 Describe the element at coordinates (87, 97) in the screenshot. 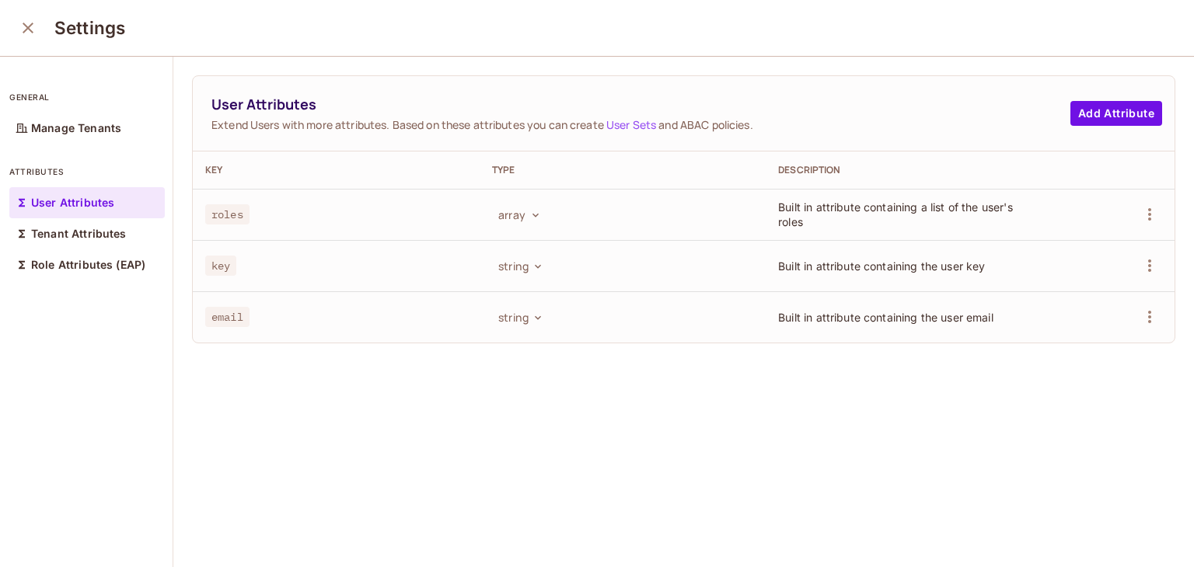

I see `p: general` at that location.